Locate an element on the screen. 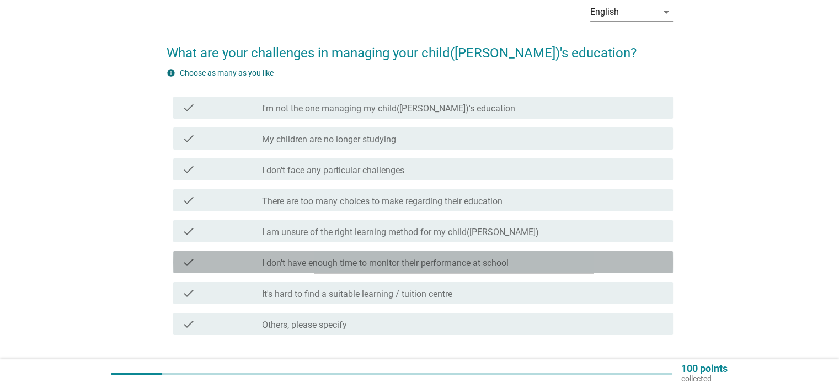 This screenshot has width=839, height=388. label: Others, please specify is located at coordinates (305, 325).